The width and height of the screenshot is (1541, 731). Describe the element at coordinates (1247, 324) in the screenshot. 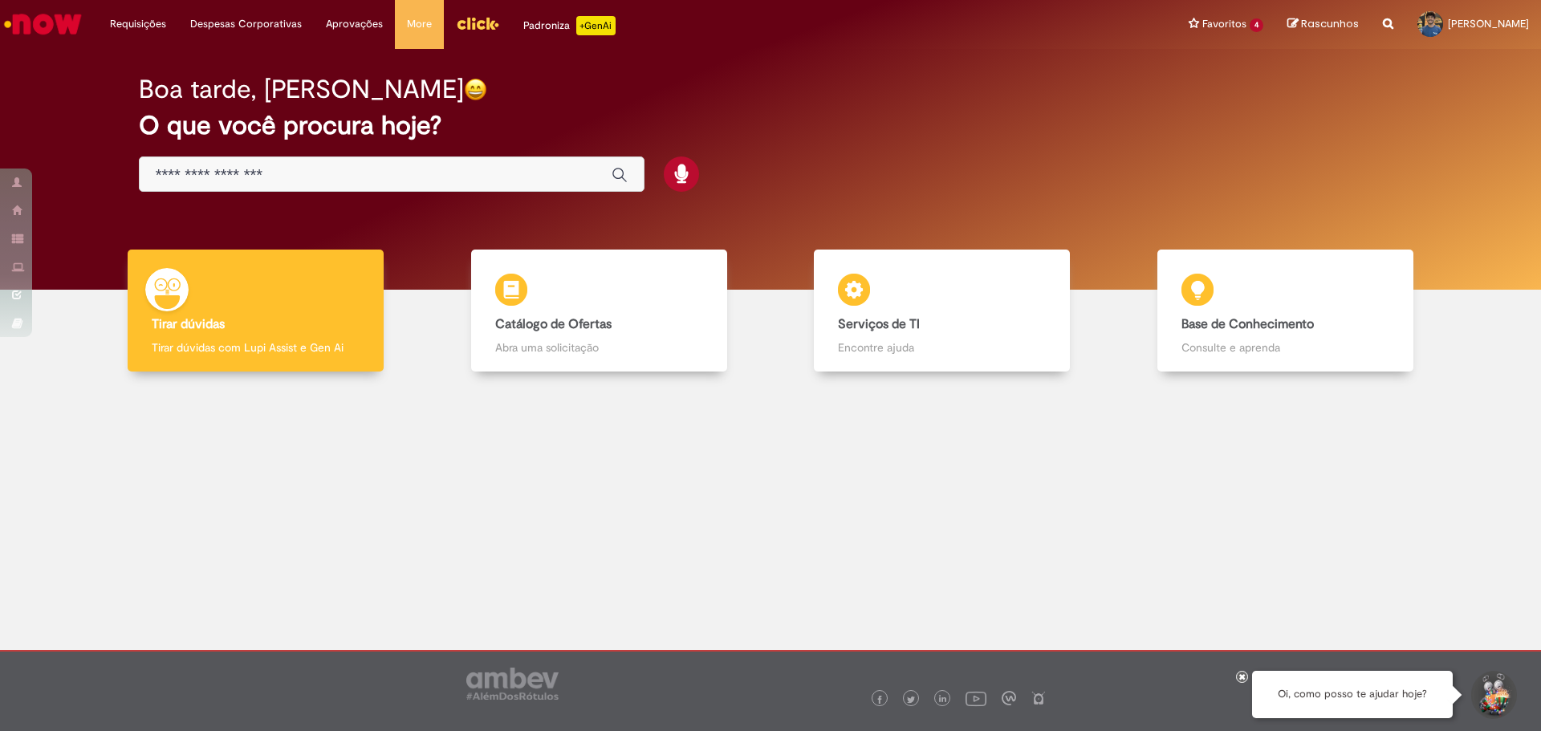

I see `b: Base de Conhecimento` at that location.